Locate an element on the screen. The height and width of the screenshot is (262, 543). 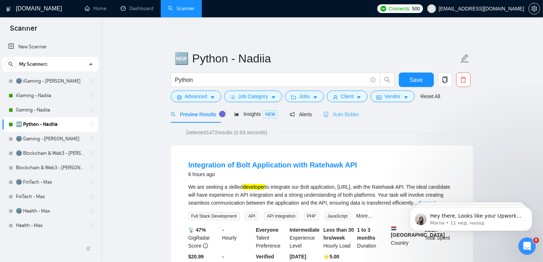
a: New Scanner is located at coordinates (50, 47).